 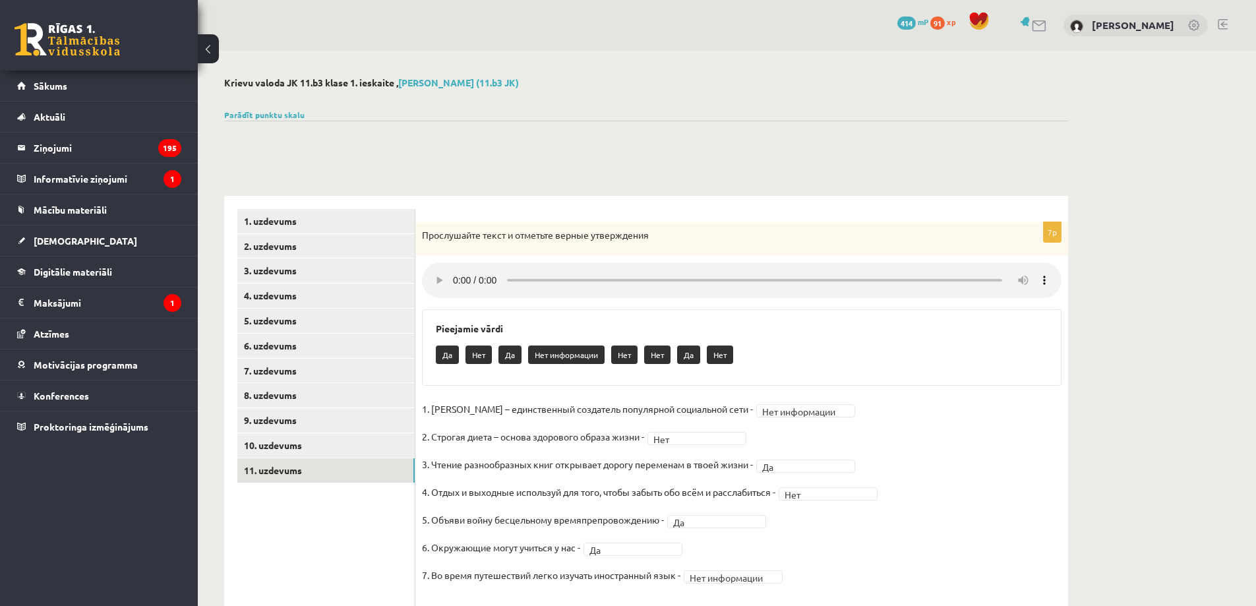 I want to click on span: Konferences, so click(x=61, y=396).